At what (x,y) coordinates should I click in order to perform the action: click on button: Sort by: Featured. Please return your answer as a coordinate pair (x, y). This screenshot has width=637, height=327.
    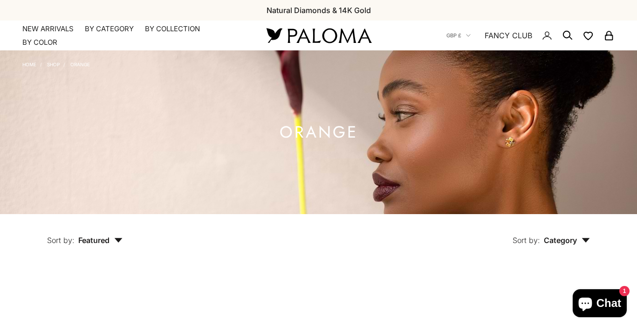
    Looking at the image, I should click on (85, 234).